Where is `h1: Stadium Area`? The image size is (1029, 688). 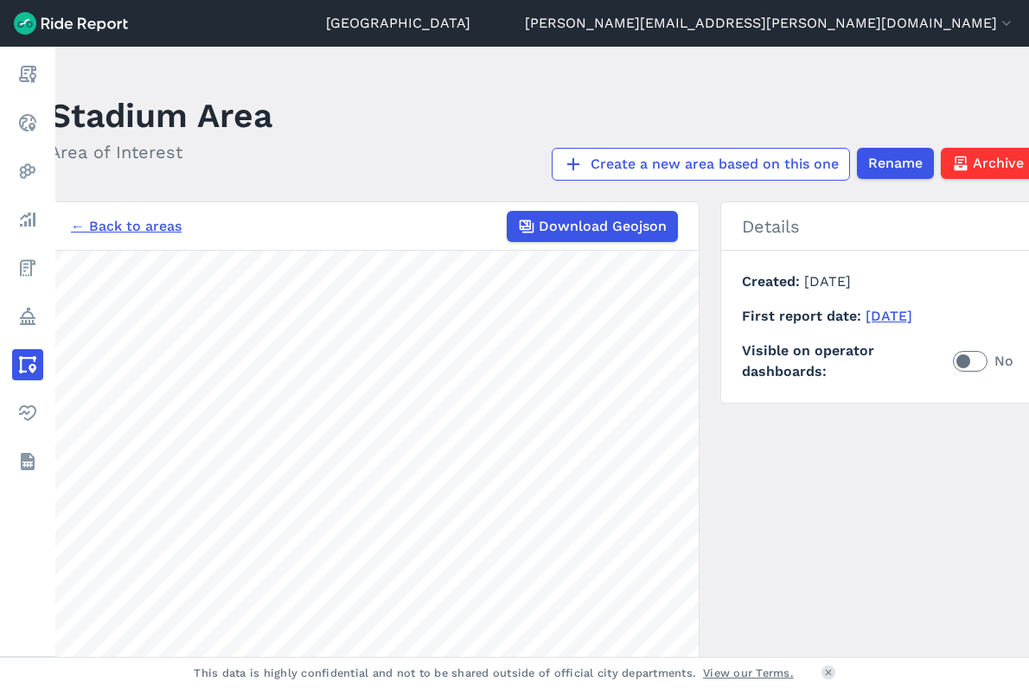 h1: Stadium Area is located at coordinates (161, 115).